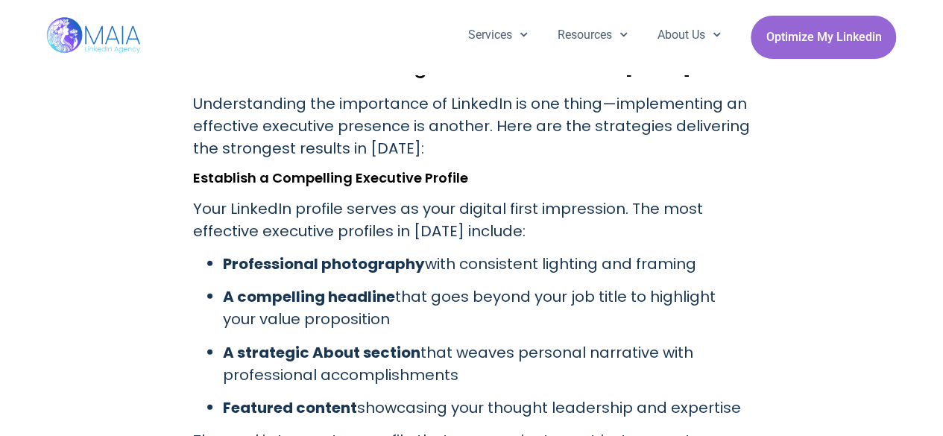 This screenshot has width=943, height=436. I want to click on a: Resources, so click(592, 35).